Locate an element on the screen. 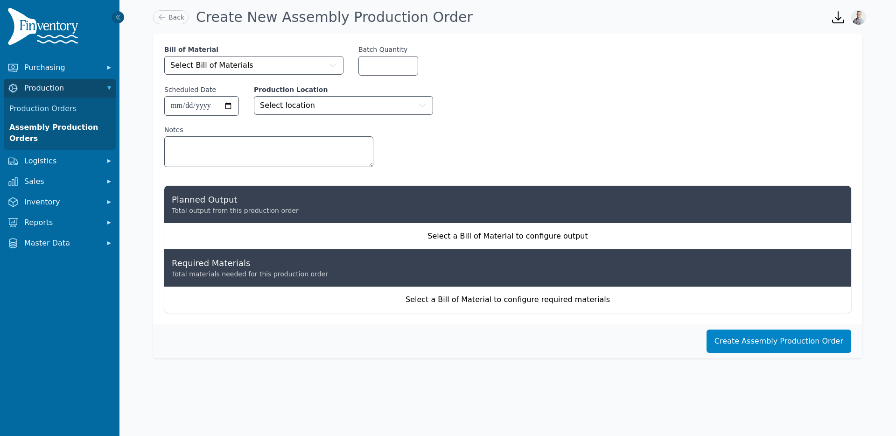 The height and width of the screenshot is (436, 896). span: Logistics is located at coordinates (62, 161).